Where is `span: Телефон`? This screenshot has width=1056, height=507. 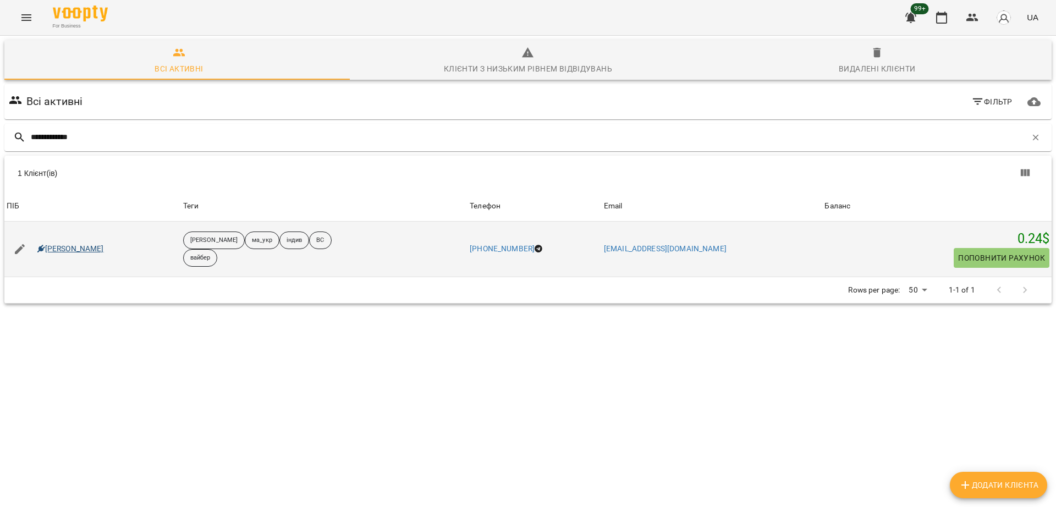
span: Телефон is located at coordinates (535, 206).